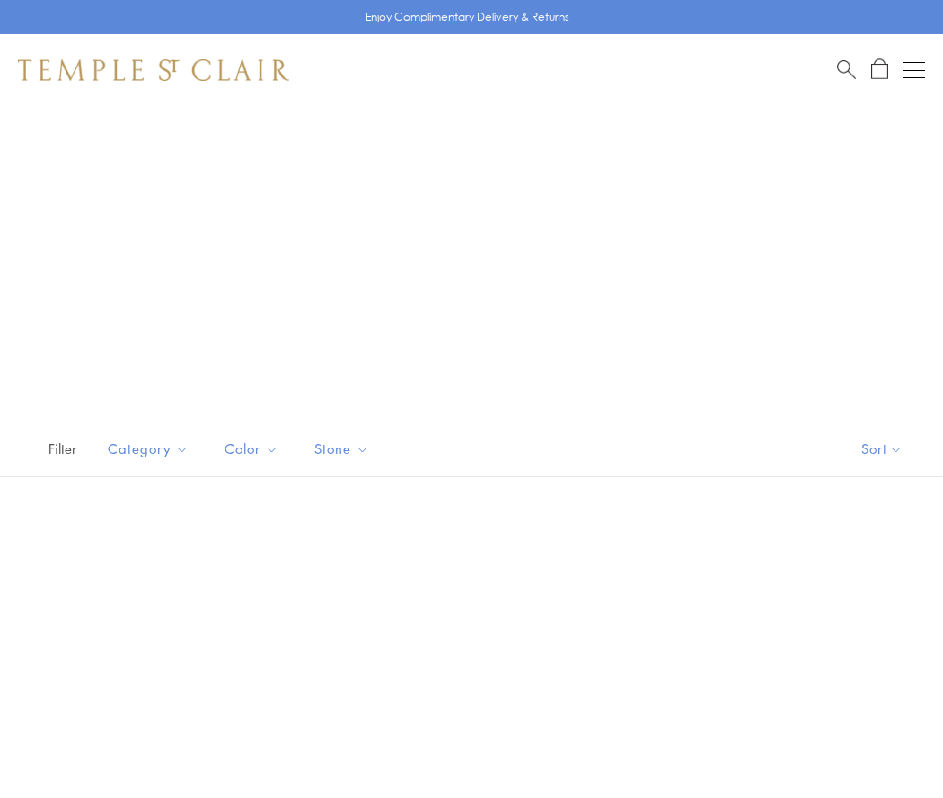 Image resolution: width=943 pixels, height=798 pixels. I want to click on img: Temple St. Clair, so click(154, 70).